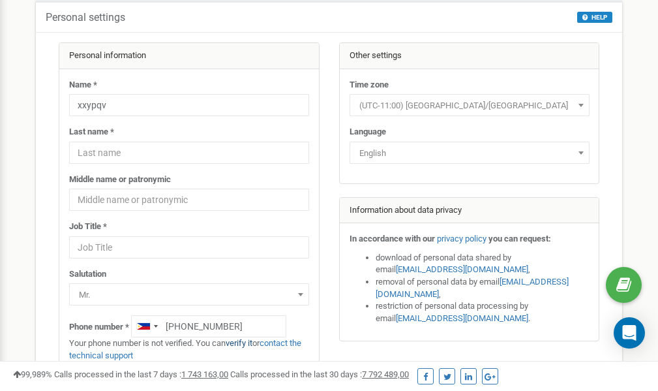 The height and width of the screenshot is (391, 658). Describe the element at coordinates (120, 179) in the screenshot. I see `label: Middle name or patronymic` at that location.